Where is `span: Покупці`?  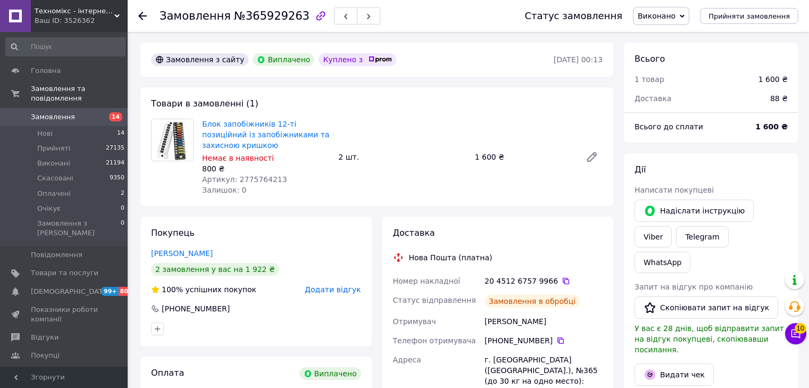 span: Покупці is located at coordinates (45, 356).